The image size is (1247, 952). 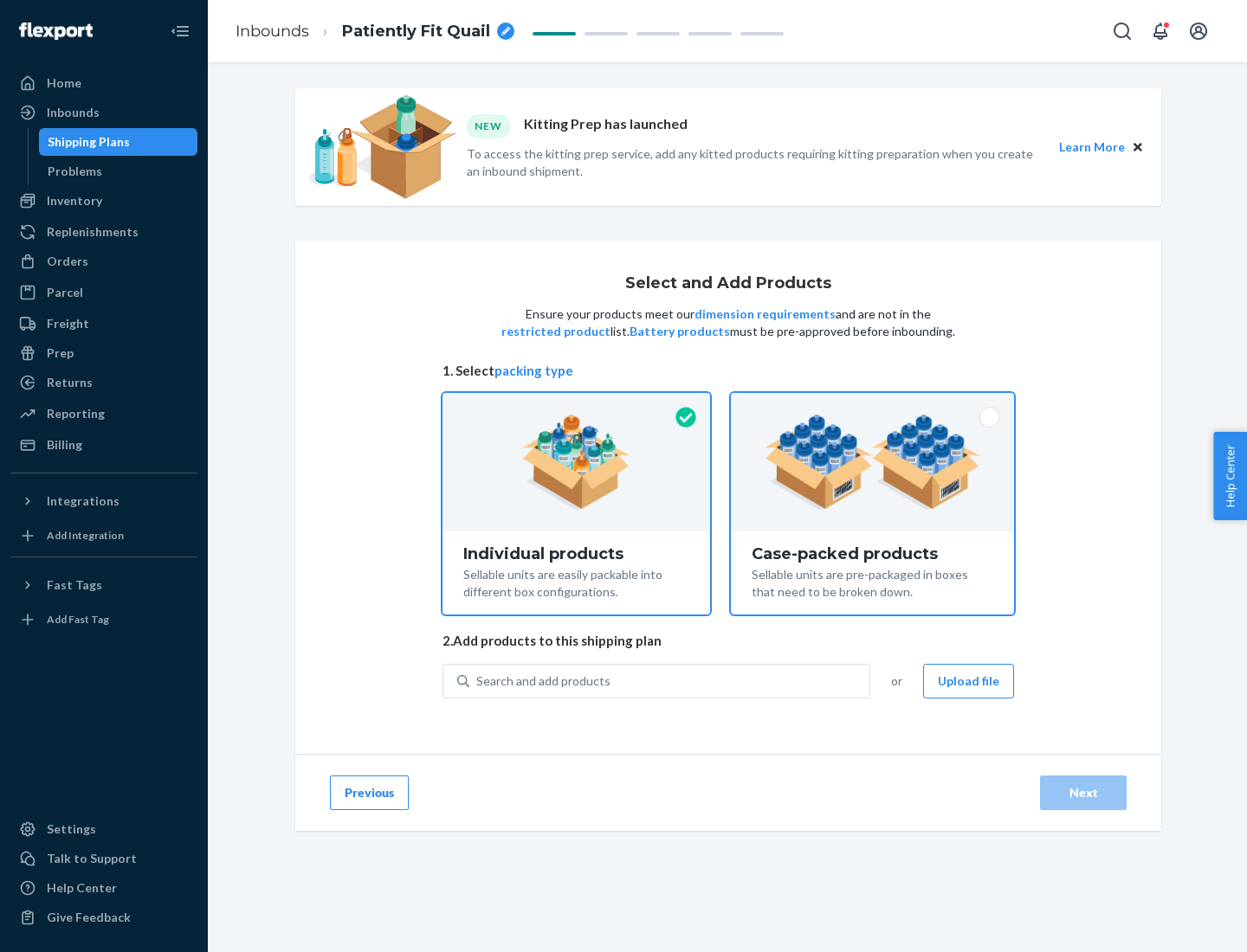 What do you see at coordinates (104, 232) in the screenshot?
I see `a: Replenishments` at bounding box center [104, 232].